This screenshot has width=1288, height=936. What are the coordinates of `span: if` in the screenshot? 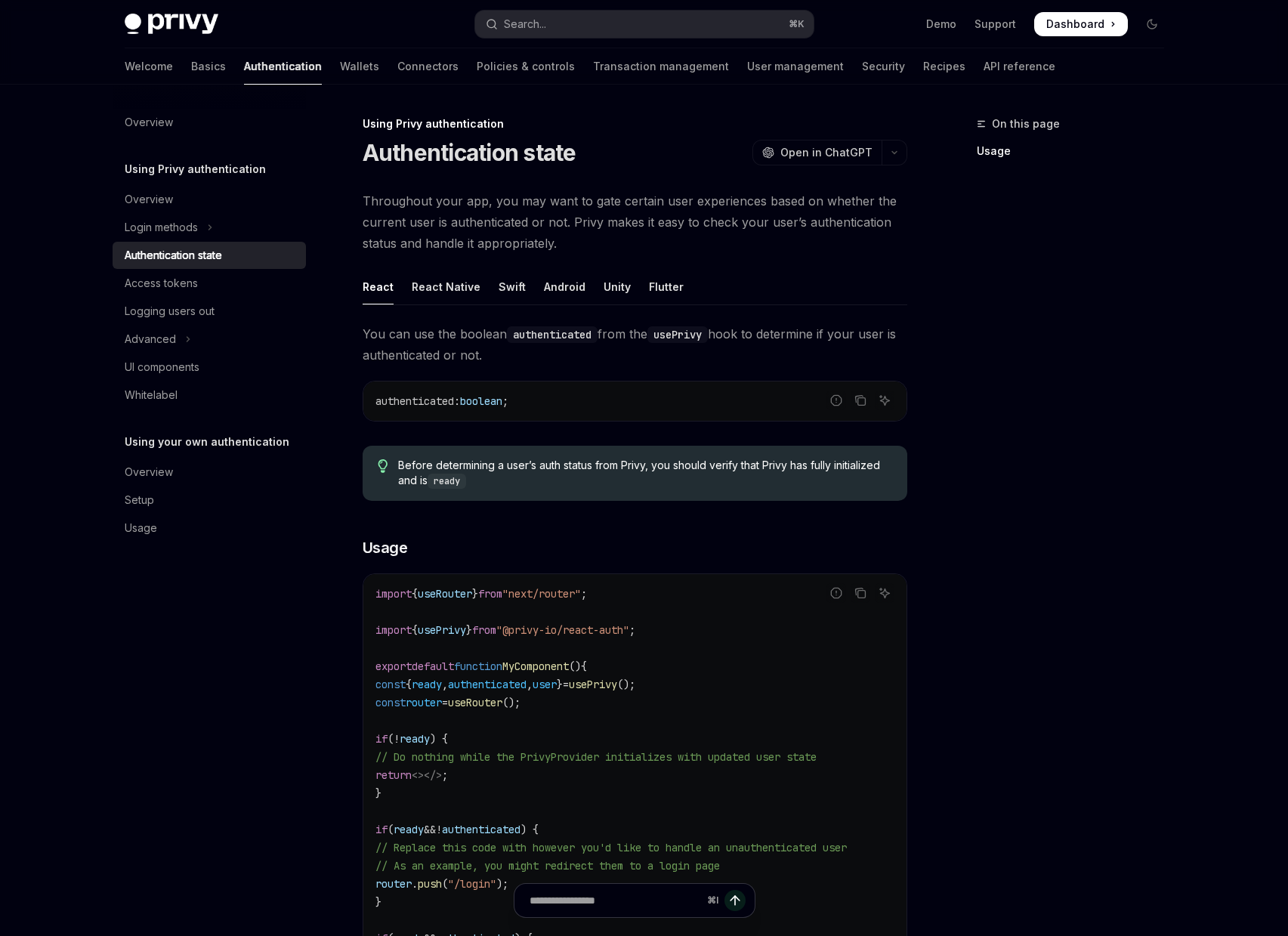 It's located at (381, 830).